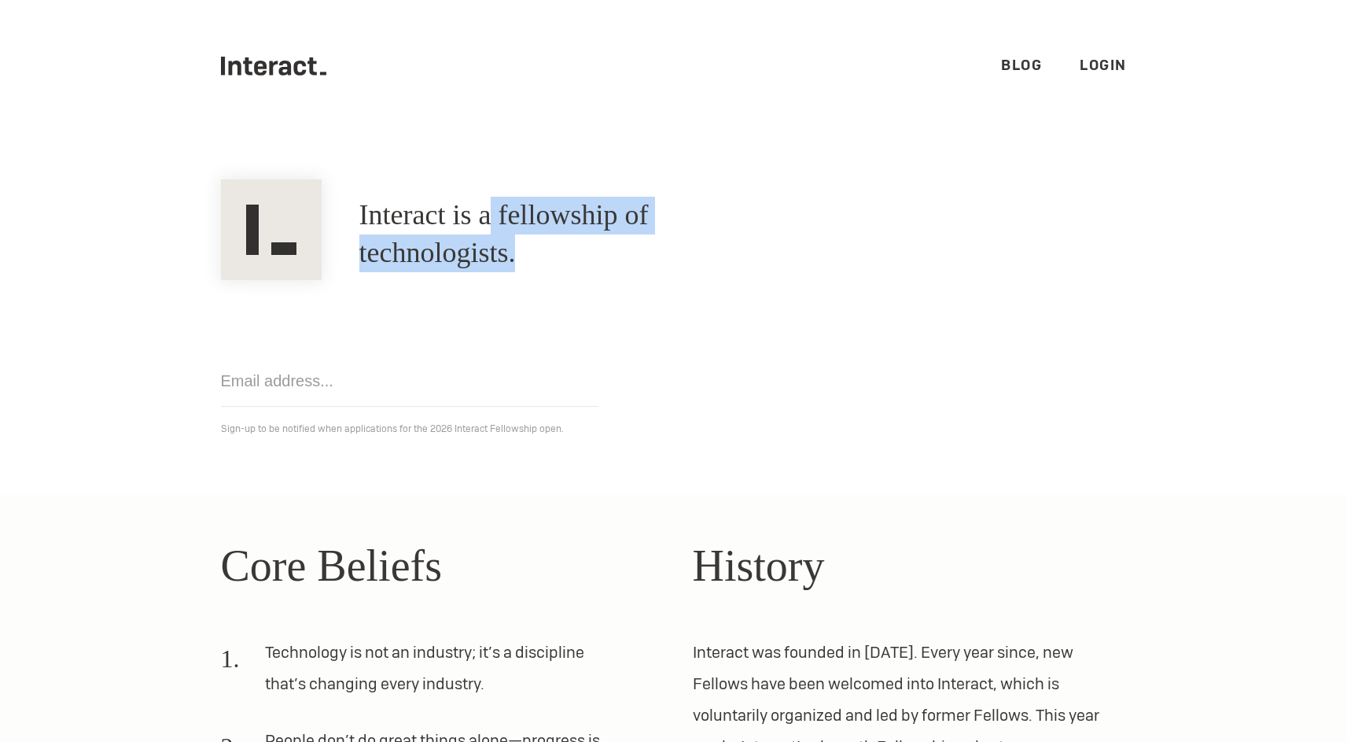 The image size is (1347, 742). What do you see at coordinates (271, 230) in the screenshot?
I see `img: Interact Logo` at bounding box center [271, 230].